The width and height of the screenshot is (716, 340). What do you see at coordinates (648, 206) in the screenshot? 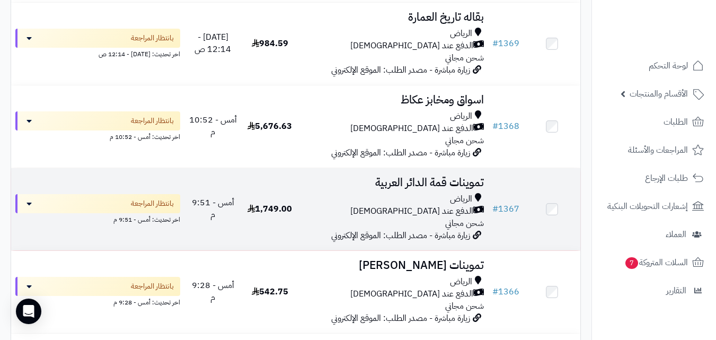
I see `span: إشعارات التحويلات البنكية` at bounding box center [648, 206].